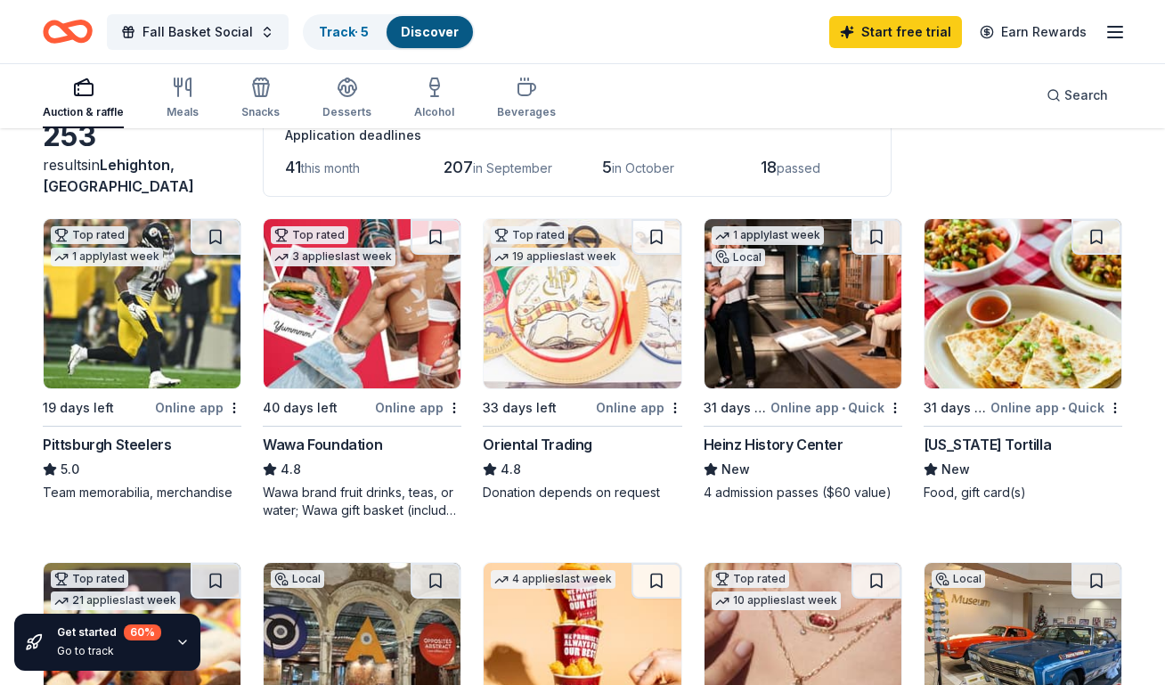 The height and width of the screenshot is (685, 1165). What do you see at coordinates (582, 360) in the screenshot?
I see `a: Image for Oriental TradingTop rated19 applieslast week33 days leftOnline appOriental Trading4.8Do...` at bounding box center [582, 360].